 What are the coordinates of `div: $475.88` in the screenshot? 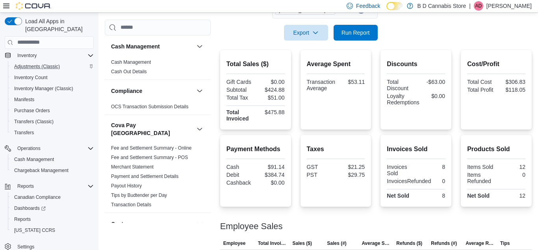 It's located at (271, 112).